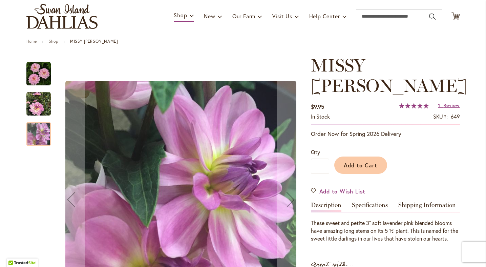 The width and height of the screenshot is (486, 267). What do you see at coordinates (385, 222) in the screenshot?
I see `div: Detailed Product Info` at bounding box center [385, 222].